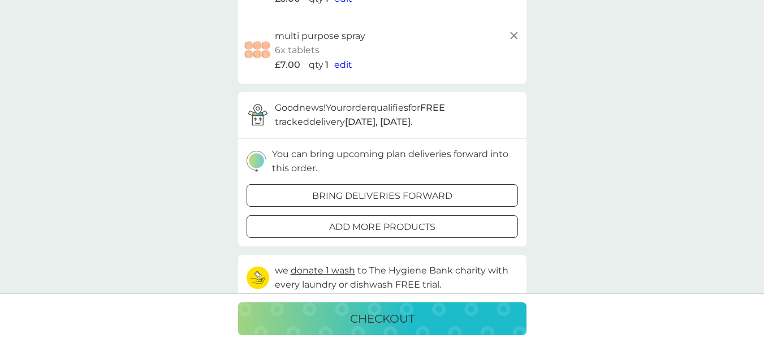 The image size is (764, 343). What do you see at coordinates (396, 278) in the screenshot?
I see `p: we to The Hygiene Bank charity with every laundry or dishwash FREE trial.` at bounding box center [396, 278].